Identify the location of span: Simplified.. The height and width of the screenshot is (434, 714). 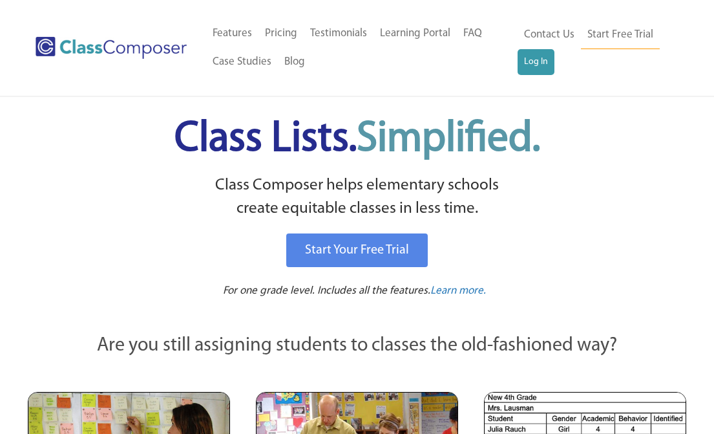
(449, 139).